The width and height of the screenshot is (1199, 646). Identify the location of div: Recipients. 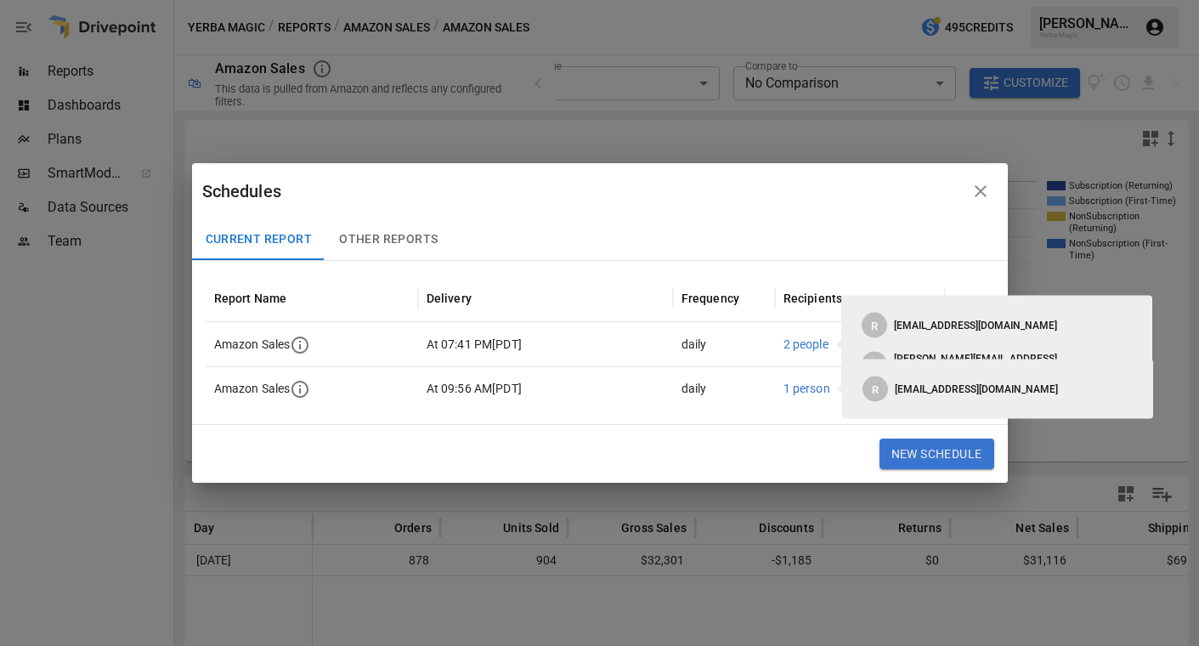
(813, 298).